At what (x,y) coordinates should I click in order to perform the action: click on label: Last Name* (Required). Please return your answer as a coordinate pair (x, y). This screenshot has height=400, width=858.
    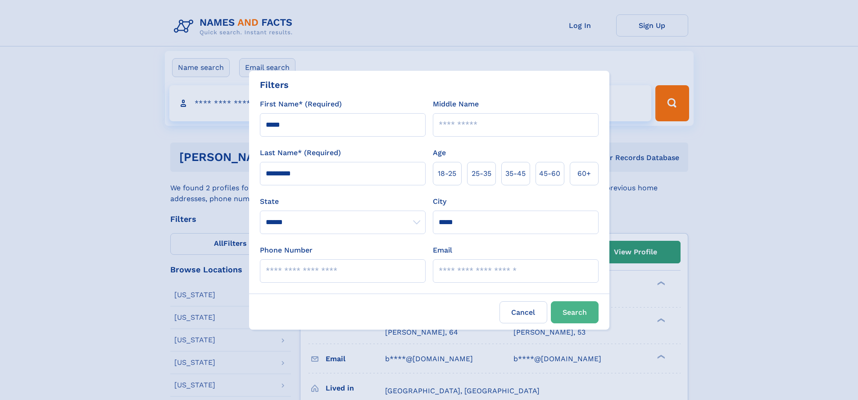
    Looking at the image, I should click on (301, 153).